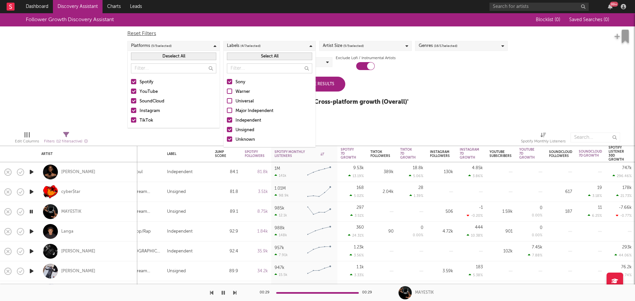  I want to click on div: TikTok, so click(178, 121).